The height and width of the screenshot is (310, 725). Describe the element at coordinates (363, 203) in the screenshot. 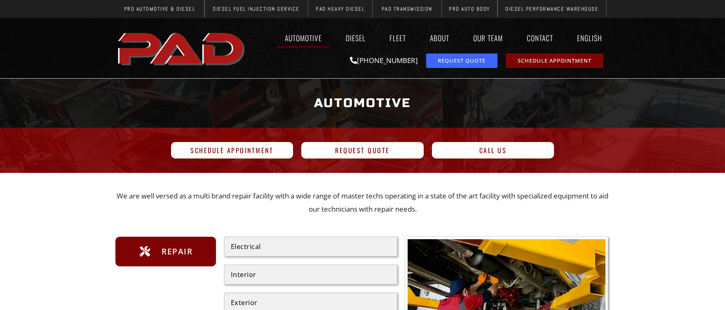

I see `p: We are well versed as a multi brand repair facility with a wide range of master techs operating i...` at that location.